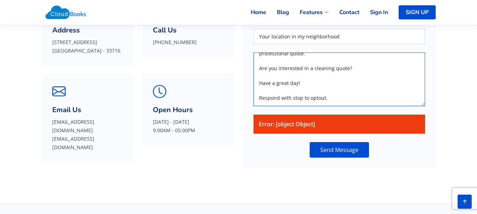 The width and height of the screenshot is (477, 214). I want to click on h3: Call Us, so click(188, 30).